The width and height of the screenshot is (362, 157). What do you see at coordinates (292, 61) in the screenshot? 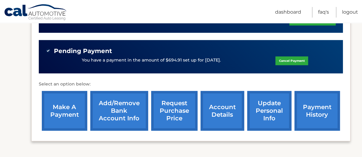
I see `a: Cancel Payment` at bounding box center [292, 61].